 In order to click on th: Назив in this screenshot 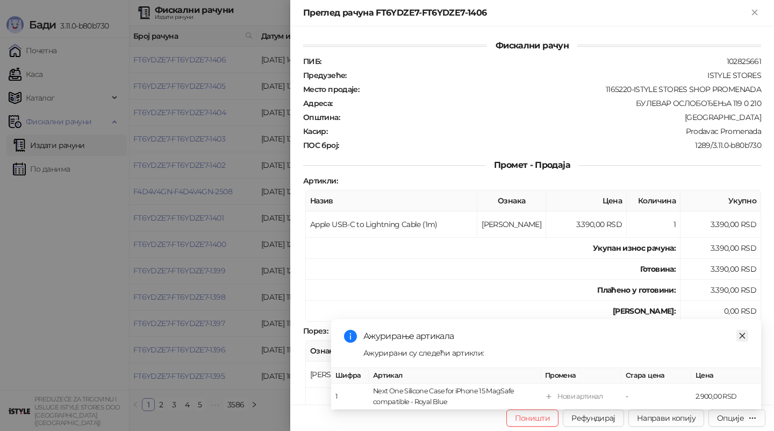, I will do `click(391, 201)`.